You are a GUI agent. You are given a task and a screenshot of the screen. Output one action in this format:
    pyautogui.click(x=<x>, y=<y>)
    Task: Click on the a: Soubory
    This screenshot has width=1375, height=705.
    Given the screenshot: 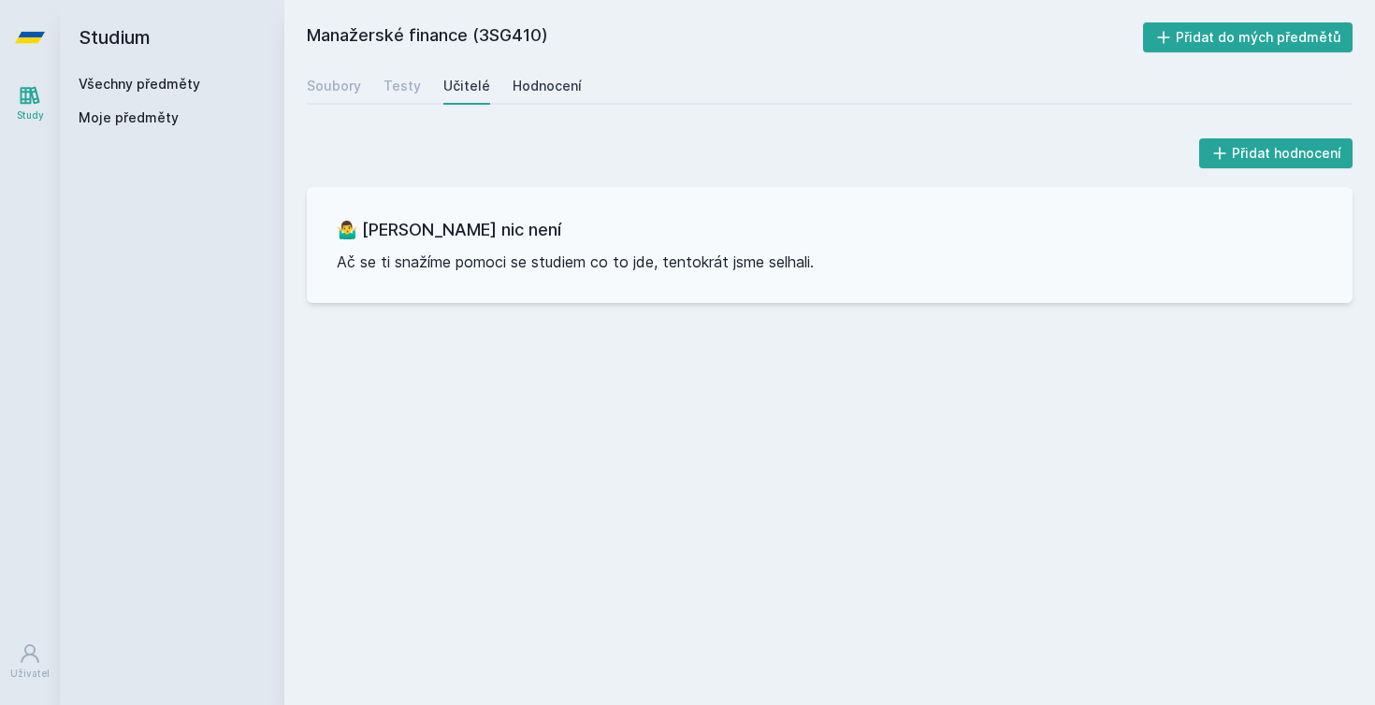 What is the action you would take?
    pyautogui.click(x=334, y=86)
    